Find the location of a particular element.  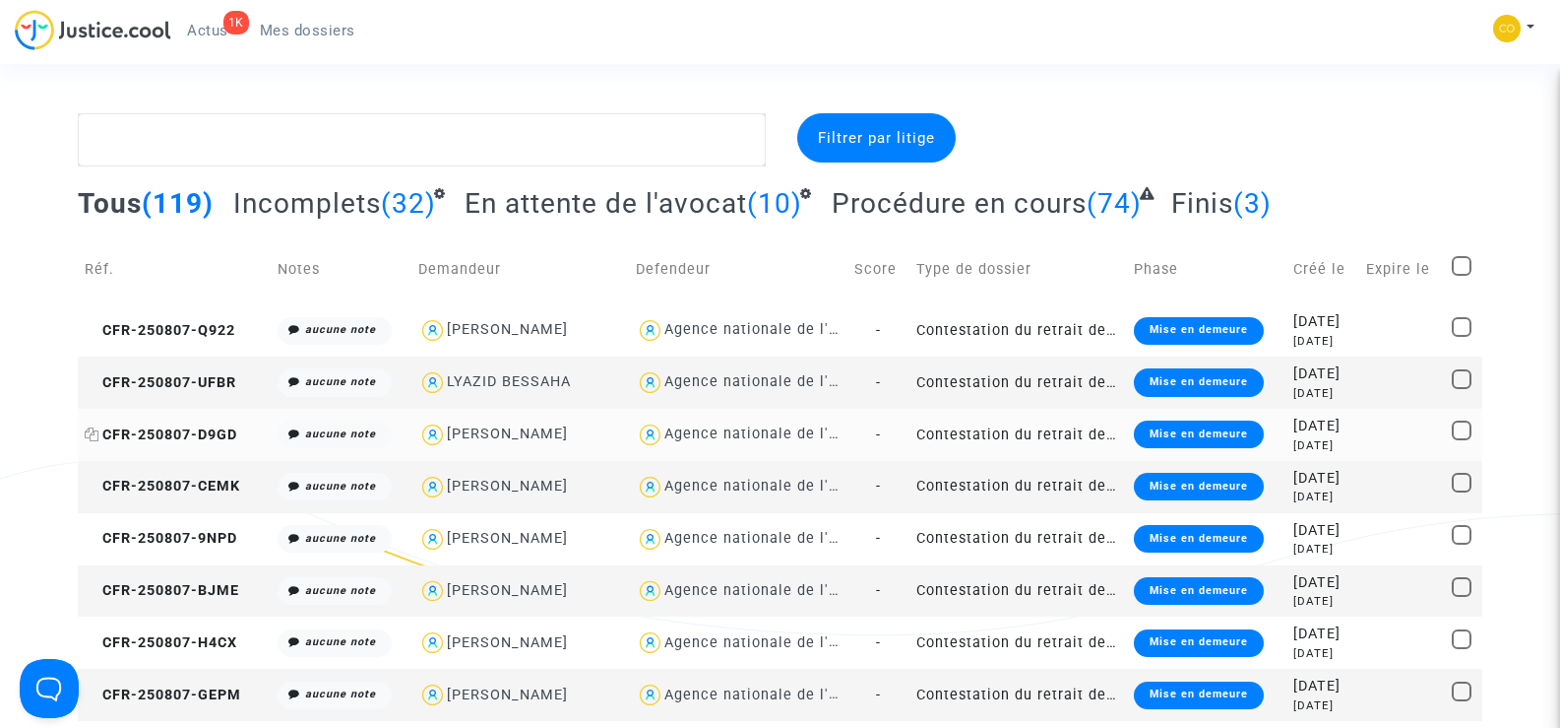

span: CFR-250807-9NPD is located at coordinates (160, 538).